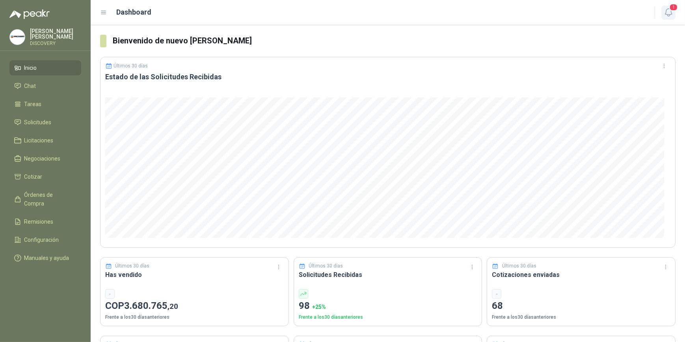 The height and width of the screenshot is (342, 685). What do you see at coordinates (134, 12) in the screenshot?
I see `h1: Dashboard` at bounding box center [134, 12].